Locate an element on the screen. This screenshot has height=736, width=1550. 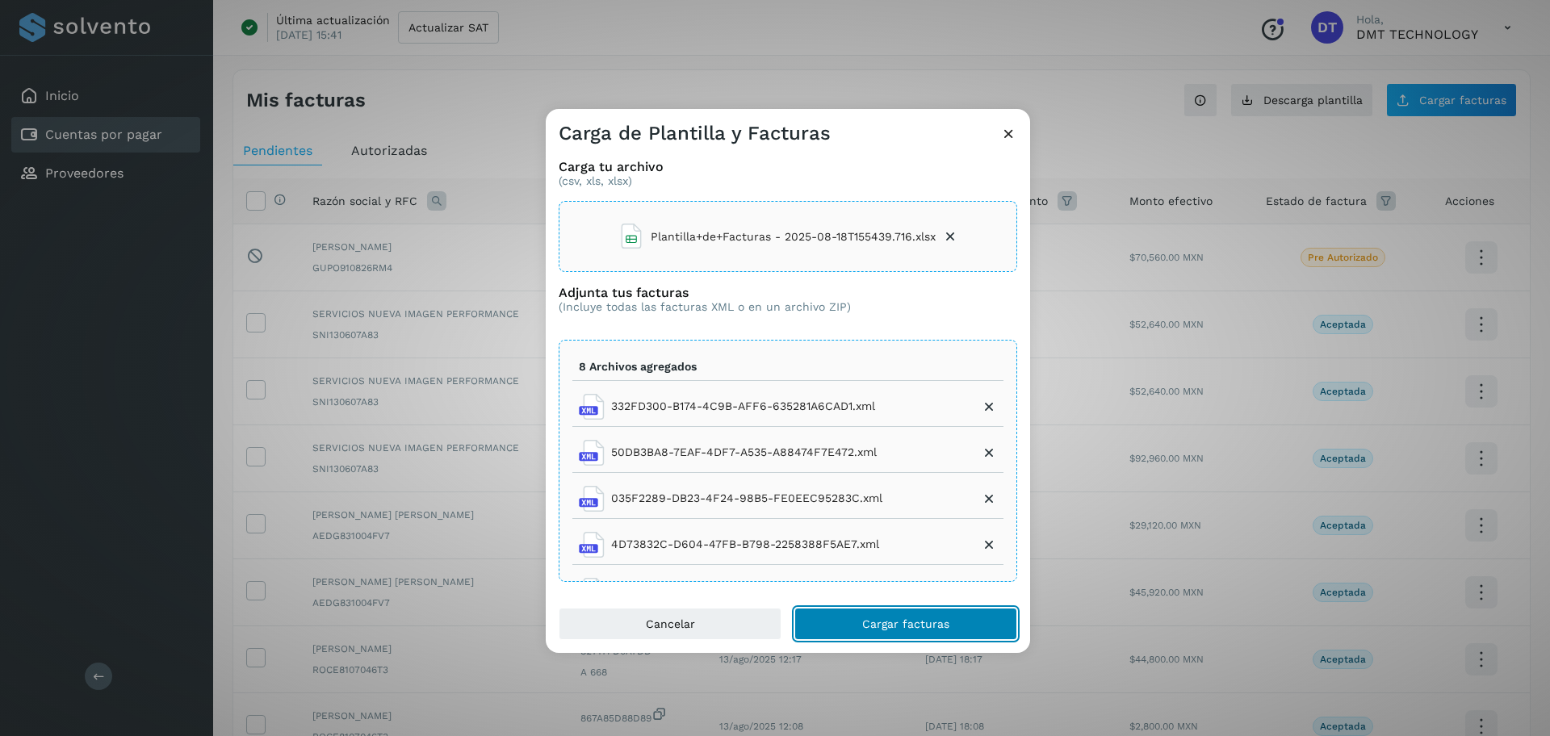
span: 50DB3BA8-7EAF-4DF7-A535-A88474F7E472.xml is located at coordinates (744, 452).